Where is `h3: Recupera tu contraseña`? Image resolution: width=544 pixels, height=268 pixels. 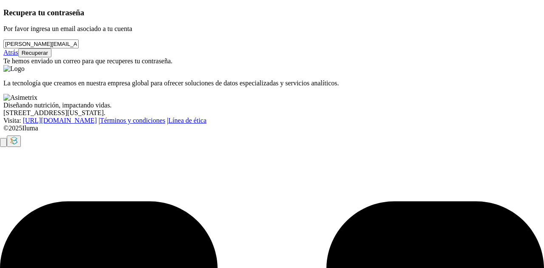 h3: Recupera tu contraseña is located at coordinates (272, 13).